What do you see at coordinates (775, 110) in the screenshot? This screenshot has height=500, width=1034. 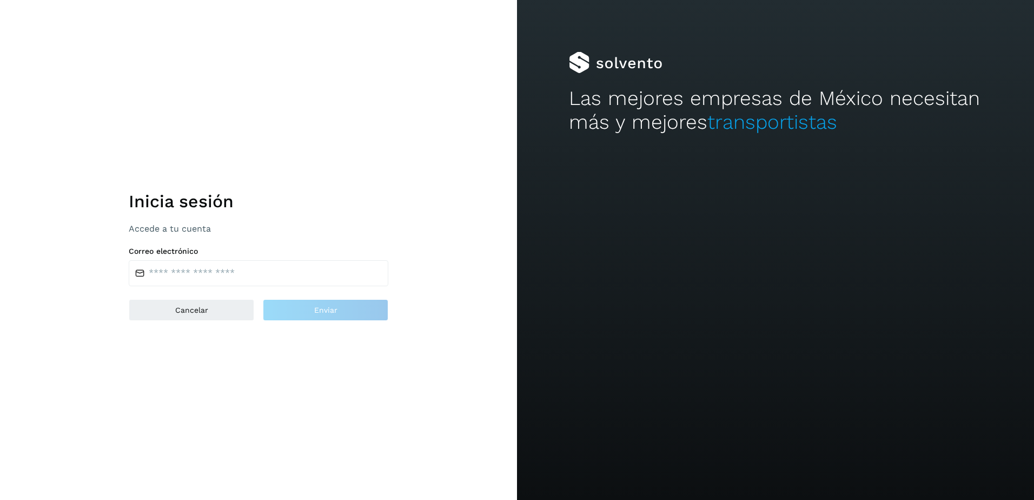 I see `h2: Las mejores empresas de México necesitan más y mejores` at bounding box center [775, 110].